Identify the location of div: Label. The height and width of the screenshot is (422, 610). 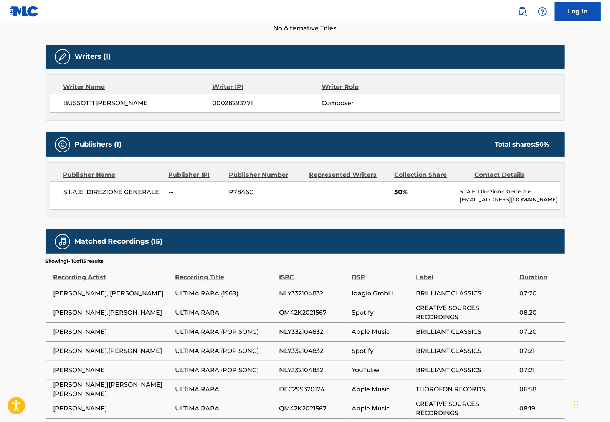
(466, 273).